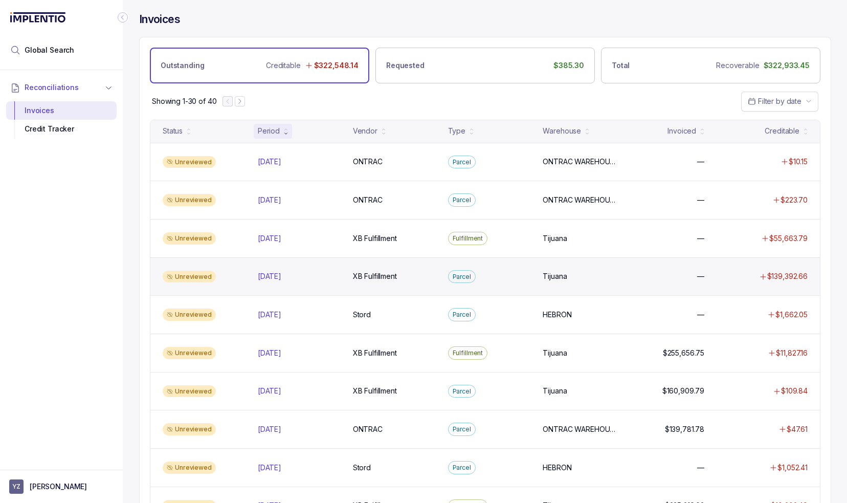 Image resolution: width=847 pixels, height=503 pixels. I want to click on button: Date Range Picker, so click(779, 101).